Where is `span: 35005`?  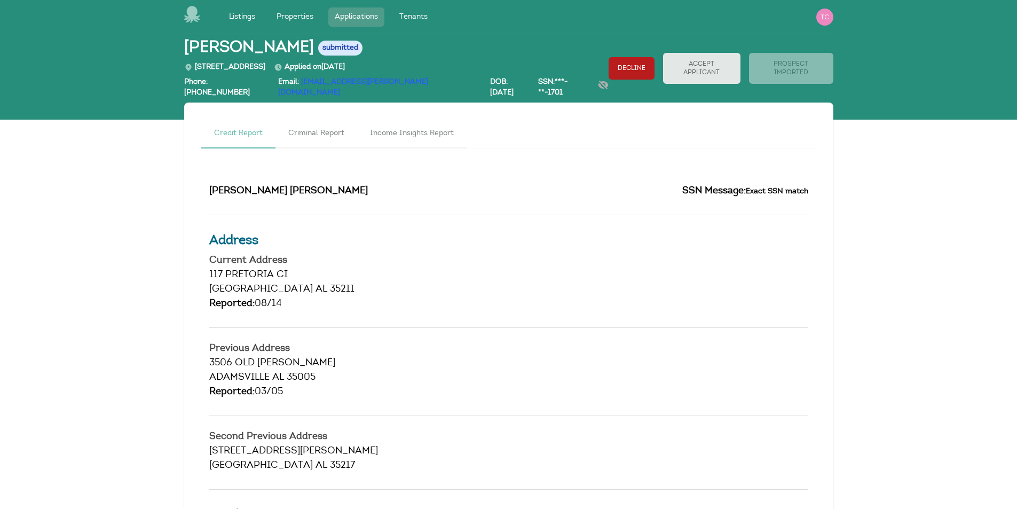
span: 35005 is located at coordinates (301, 377).